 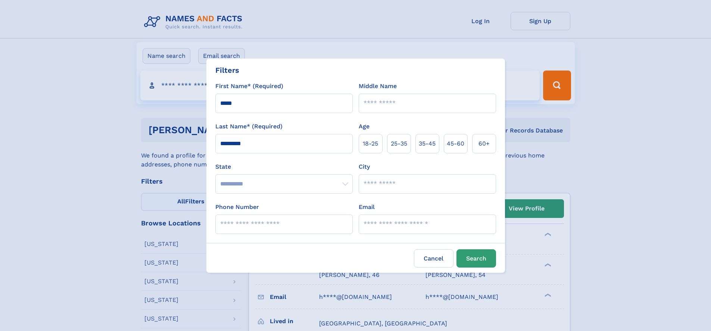 I want to click on span: 25‑35, so click(x=399, y=144).